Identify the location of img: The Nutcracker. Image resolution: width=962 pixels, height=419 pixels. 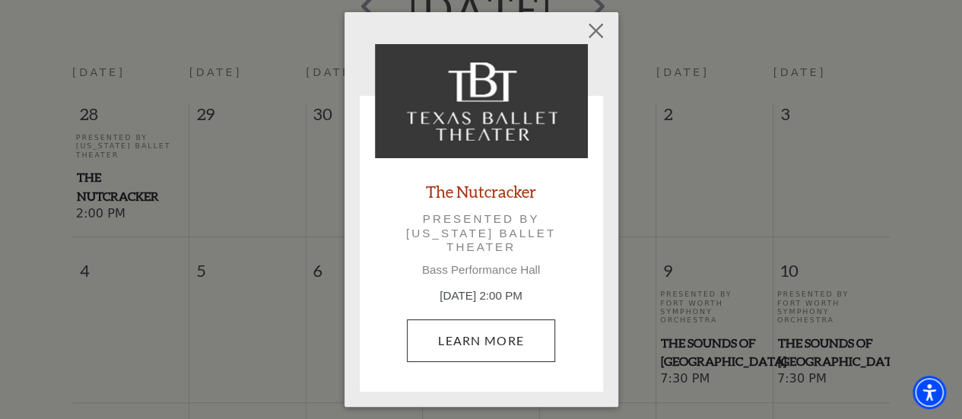
(481, 101).